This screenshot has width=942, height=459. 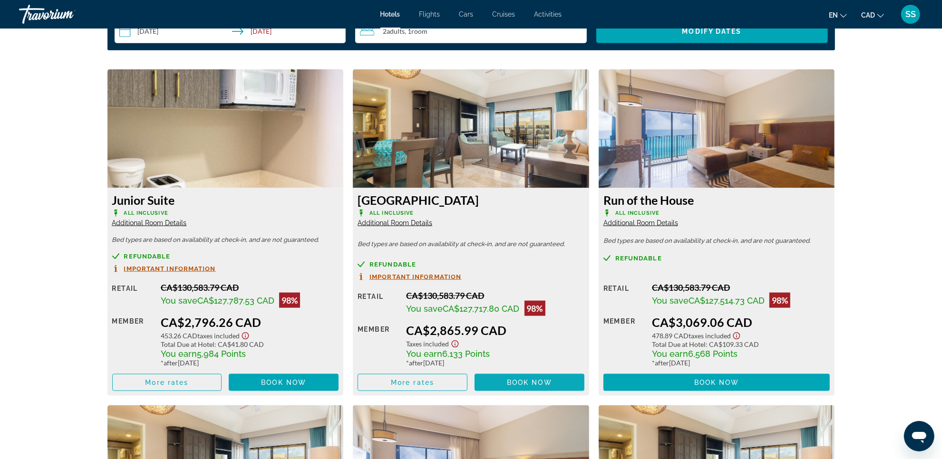 What do you see at coordinates (495, 330) in the screenshot?
I see `div: CA$2,865.99 CAD` at bounding box center [495, 330].